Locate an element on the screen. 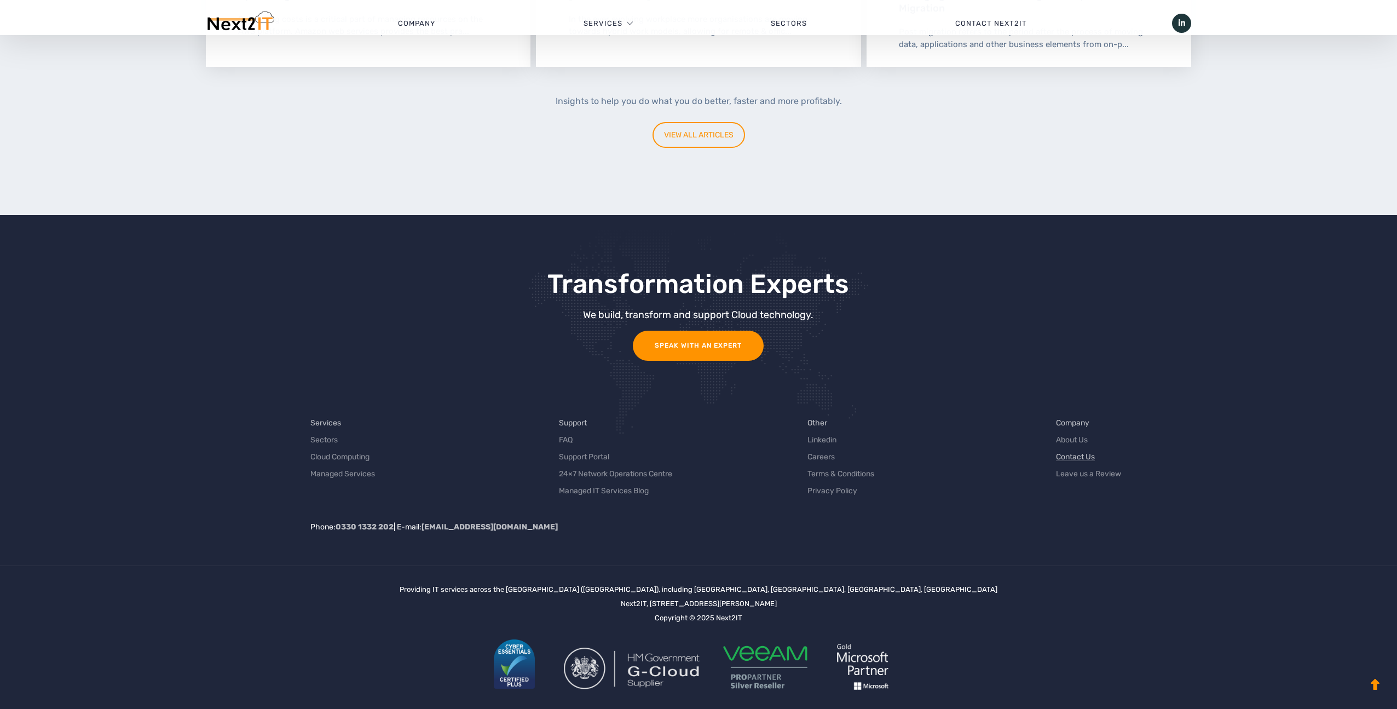  a: 0330 1332 202 is located at coordinates (365, 527).